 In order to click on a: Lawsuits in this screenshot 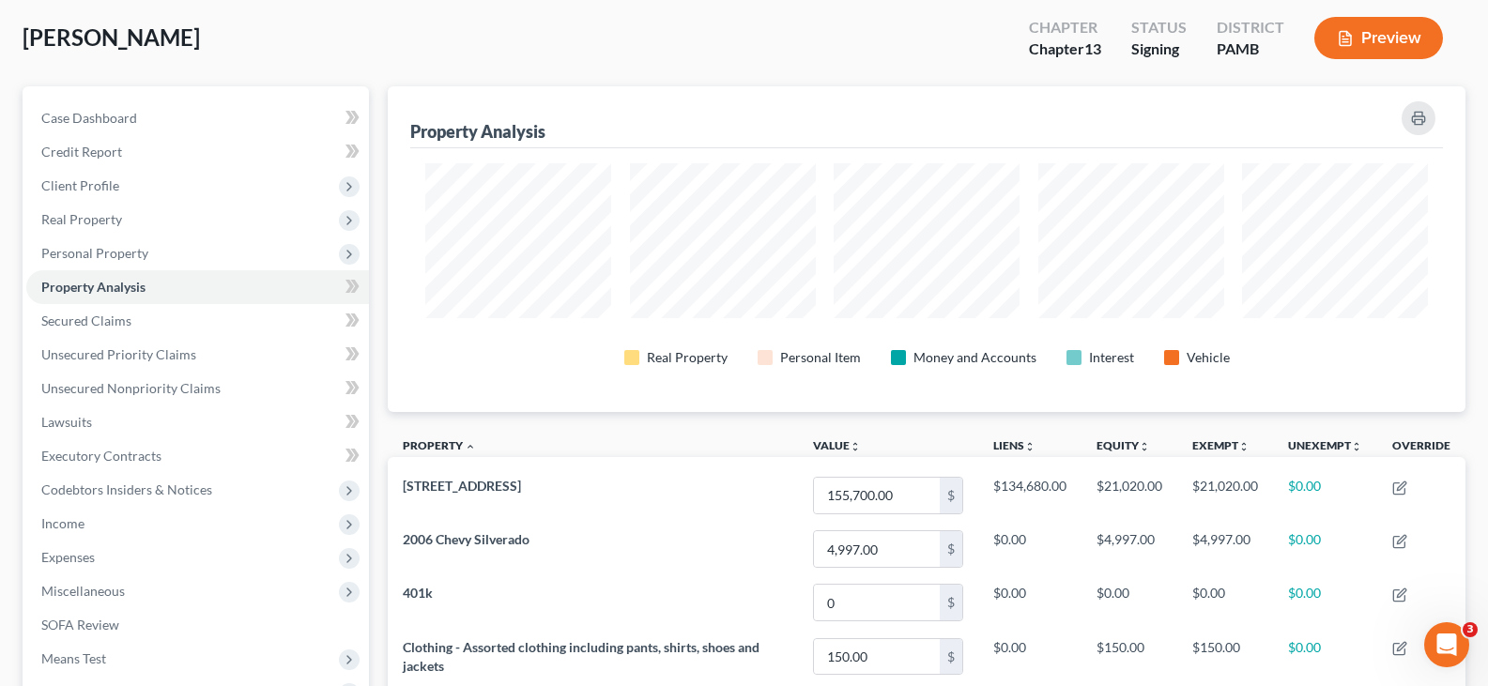, I will do `click(197, 423)`.